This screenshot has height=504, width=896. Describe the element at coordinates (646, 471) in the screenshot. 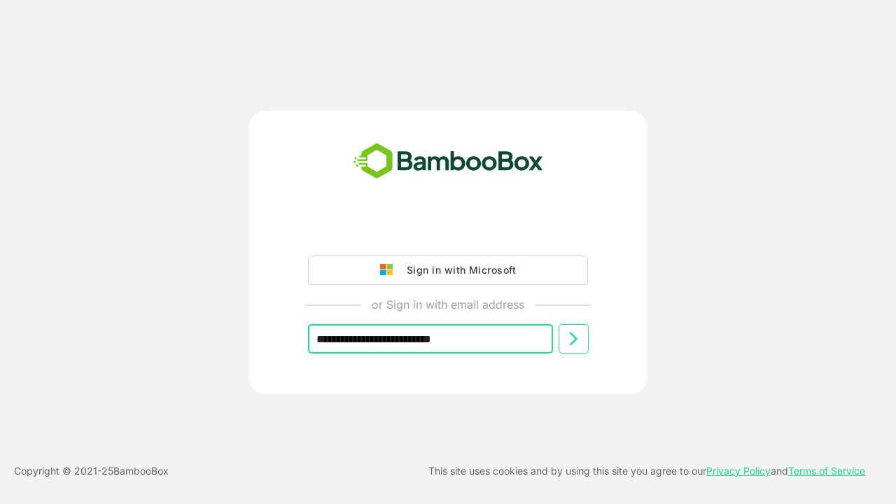

I see `p: This site uses cookies and by using this site you agree to our and` at that location.